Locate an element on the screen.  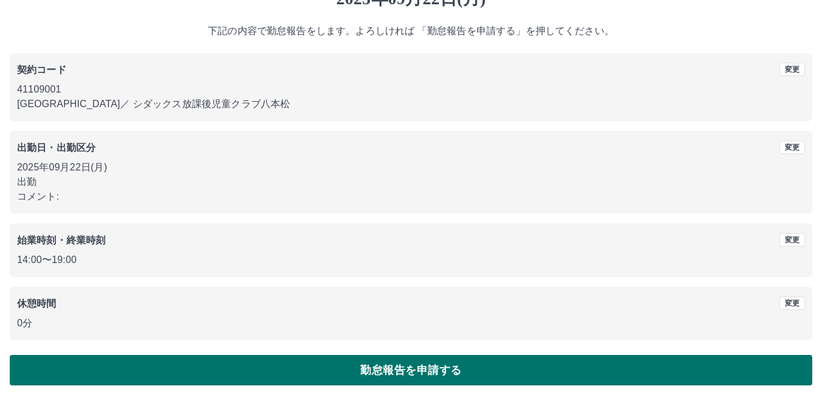
p: 14:00 〜 19:00 is located at coordinates (411, 260).